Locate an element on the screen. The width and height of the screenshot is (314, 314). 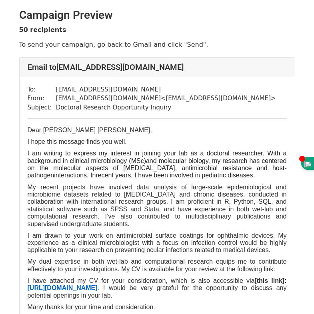
h2: Campaign Preview is located at coordinates (157, 15).